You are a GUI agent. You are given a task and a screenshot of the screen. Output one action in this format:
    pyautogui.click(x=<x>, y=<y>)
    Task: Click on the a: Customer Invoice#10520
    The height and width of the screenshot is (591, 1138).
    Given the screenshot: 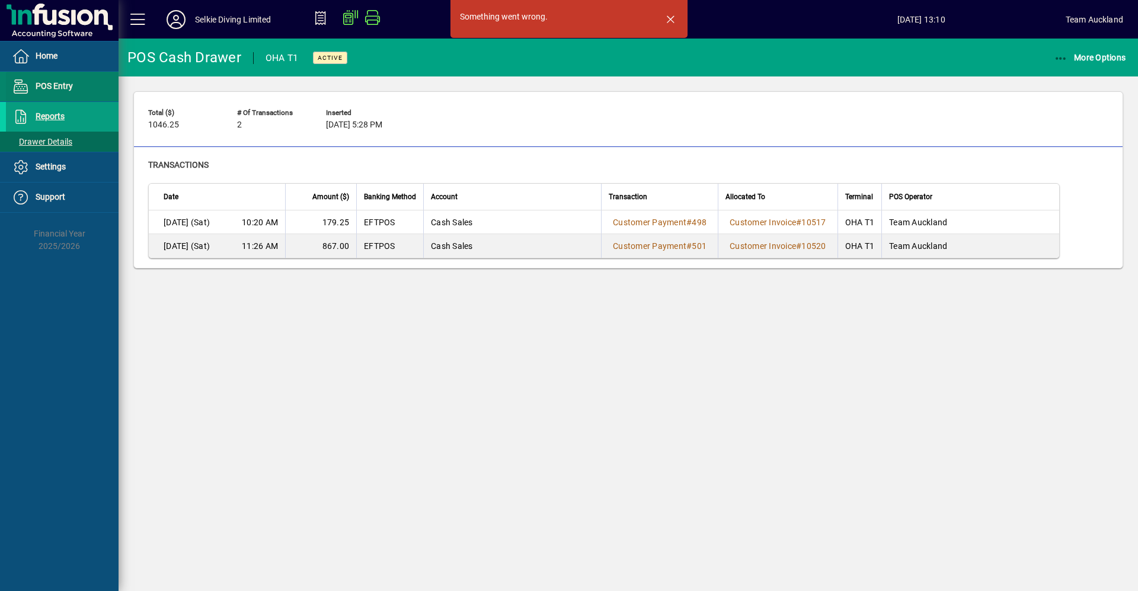 What is the action you would take?
    pyautogui.click(x=778, y=246)
    